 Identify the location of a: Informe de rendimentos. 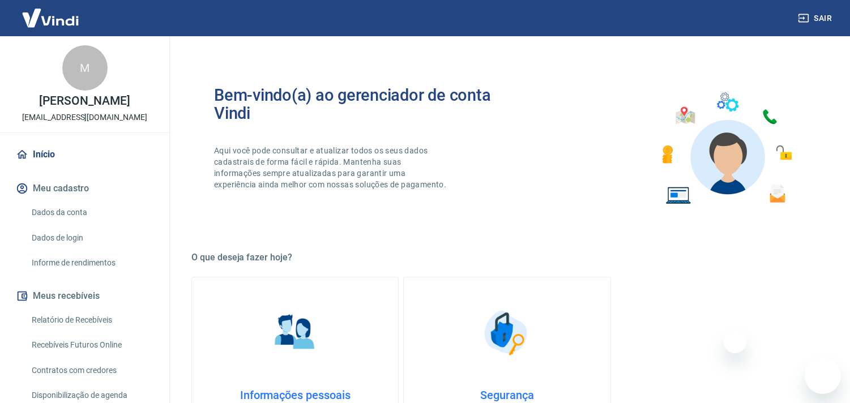
(91, 263).